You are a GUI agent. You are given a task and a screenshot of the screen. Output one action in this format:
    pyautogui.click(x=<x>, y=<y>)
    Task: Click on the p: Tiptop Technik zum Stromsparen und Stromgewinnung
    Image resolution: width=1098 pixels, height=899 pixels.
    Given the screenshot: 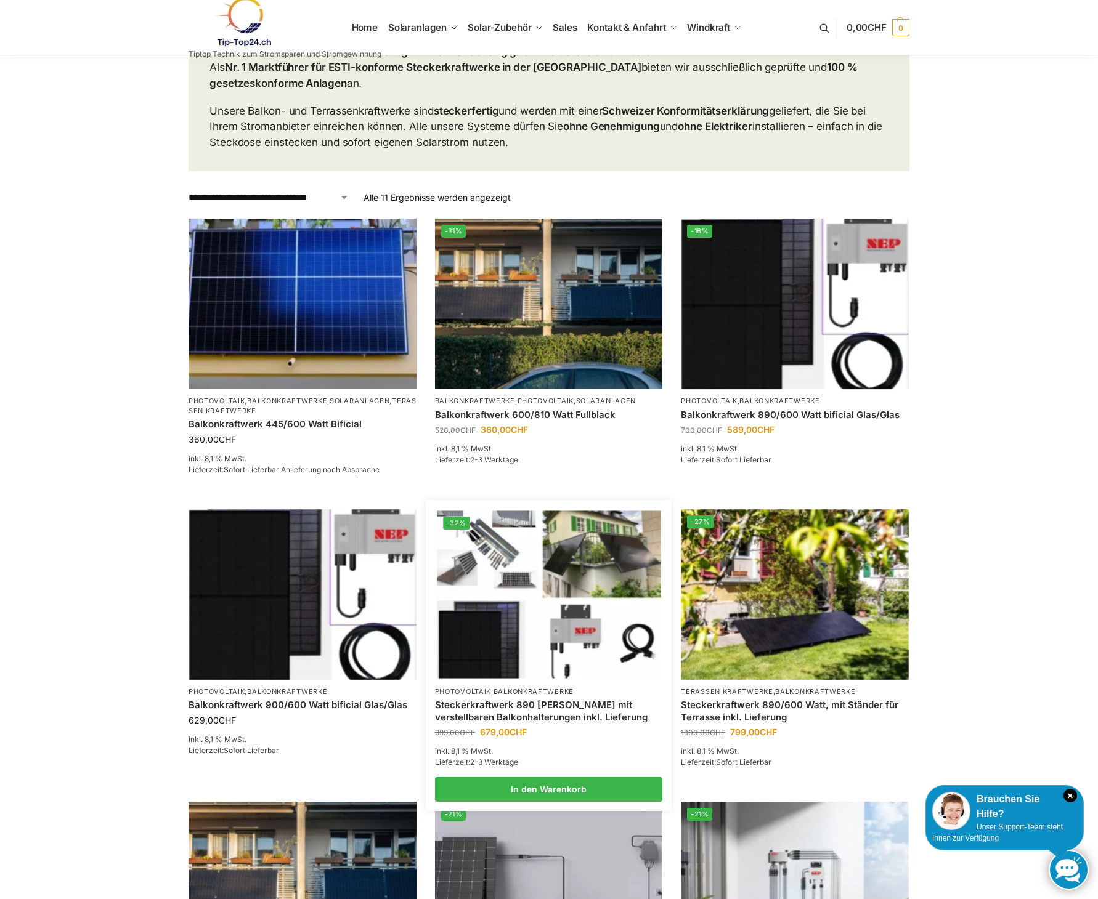 What is the action you would take?
    pyautogui.click(x=285, y=54)
    